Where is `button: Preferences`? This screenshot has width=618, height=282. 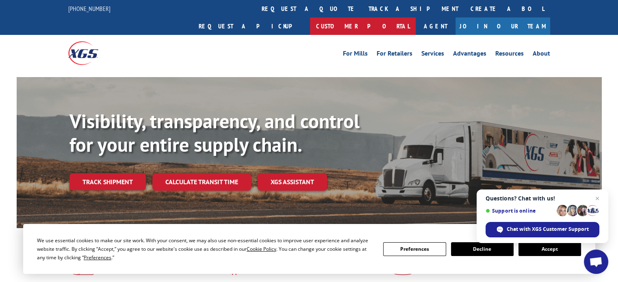
button: Preferences is located at coordinates (415, 250).